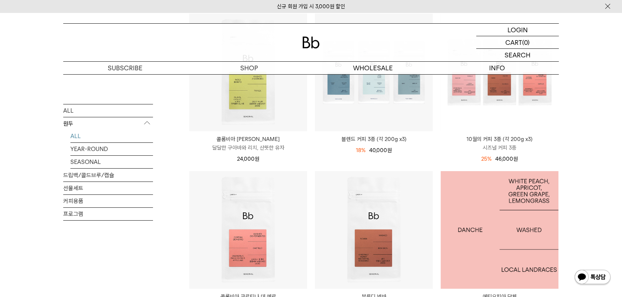 This screenshot has height=297, width=622. Describe the element at coordinates (108, 214) in the screenshot. I see `a: 프로그램` at that location.